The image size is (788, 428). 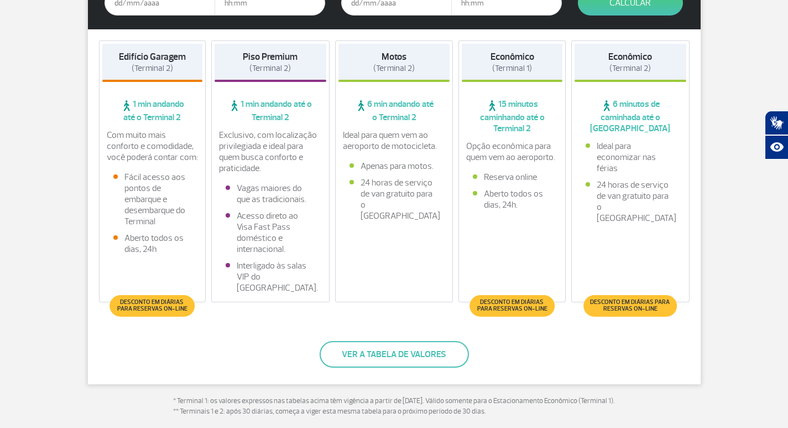 What do you see at coordinates (153, 146) in the screenshot?
I see `p: Com muito mais conforto e comodidade, você poderá contar com:` at bounding box center [153, 146].